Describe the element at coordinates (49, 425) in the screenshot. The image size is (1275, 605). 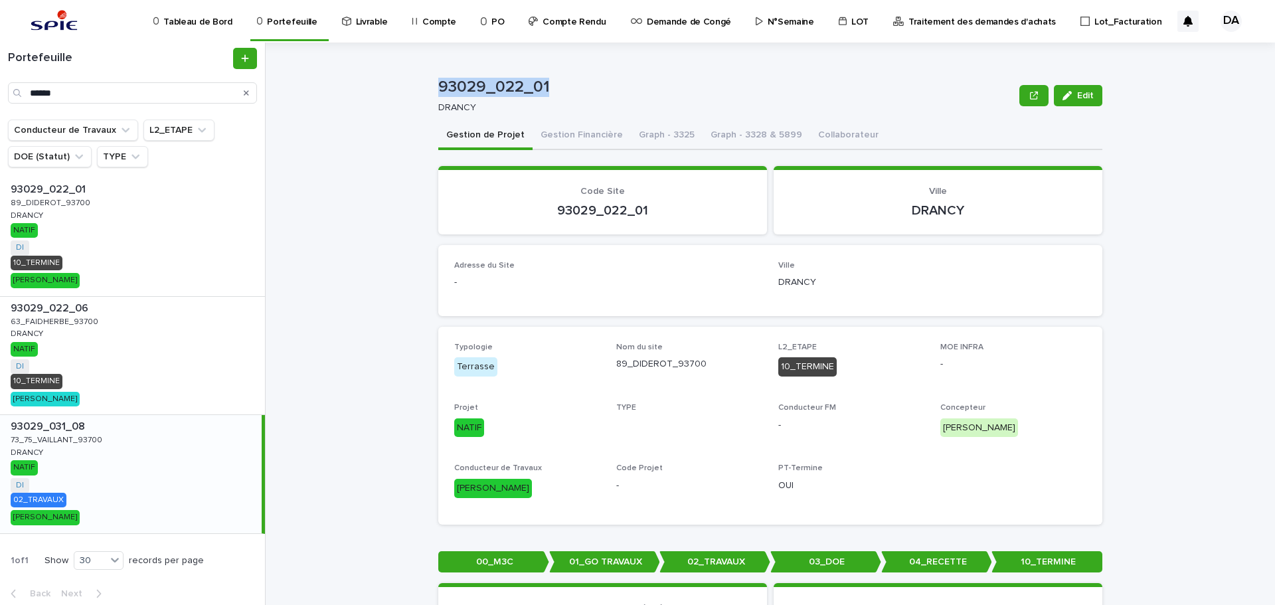
I see `p: 93029_031_08` at that location.